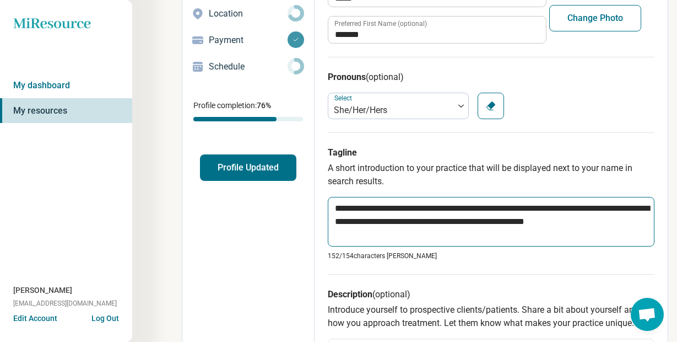  I want to click on a: Schedule, so click(248, 67).